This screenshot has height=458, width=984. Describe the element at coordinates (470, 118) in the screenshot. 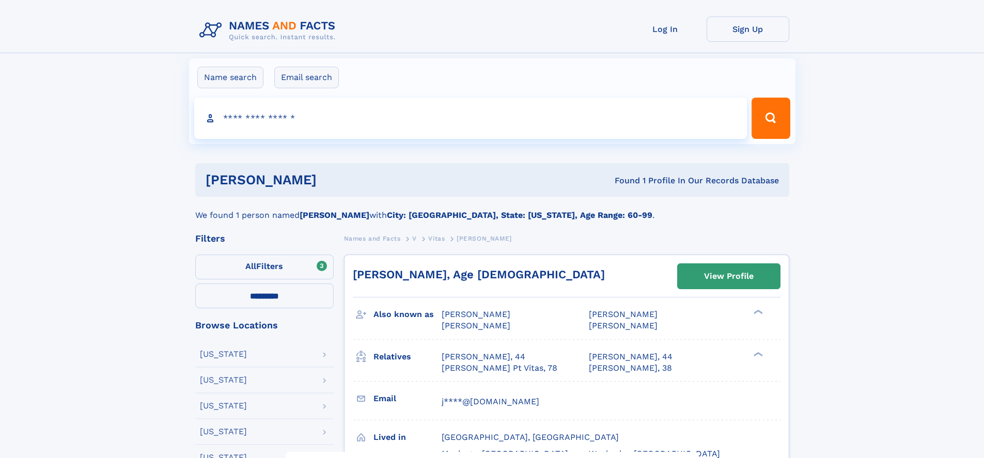

I see `input: search input` at that location.